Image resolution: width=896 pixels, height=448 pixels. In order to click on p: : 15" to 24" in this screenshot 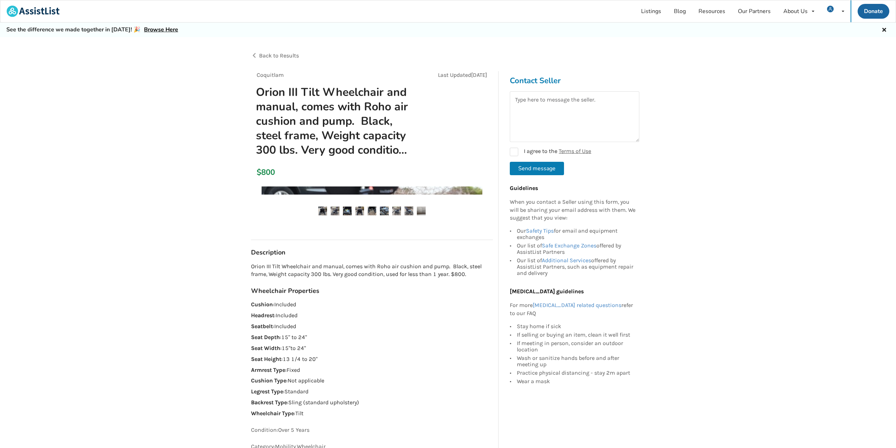, I will do `click(372, 337)`.